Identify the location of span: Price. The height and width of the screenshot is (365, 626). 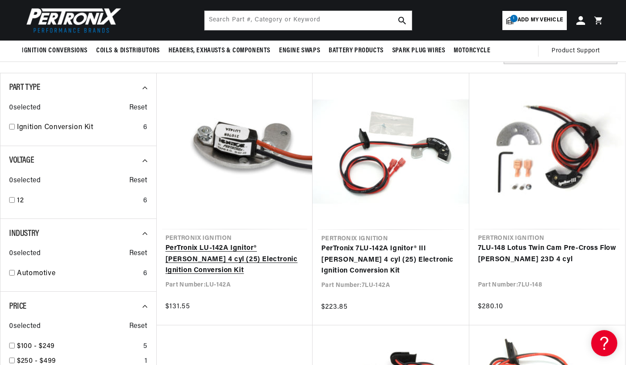
(18, 306).